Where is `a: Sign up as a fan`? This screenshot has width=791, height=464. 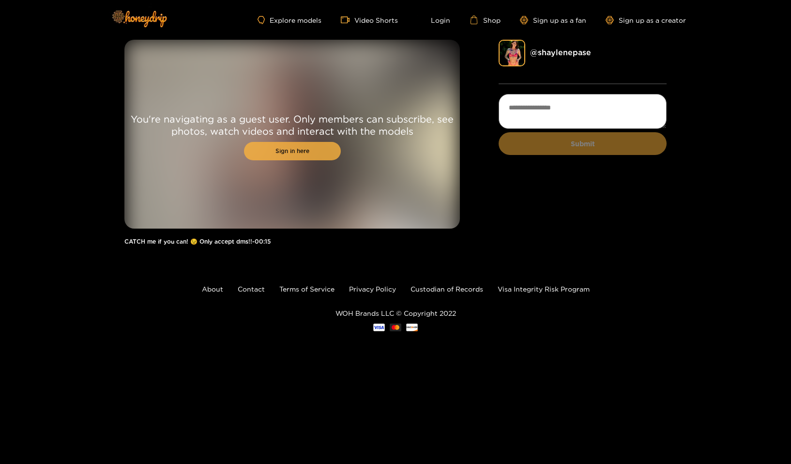 a: Sign up as a fan is located at coordinates (553, 20).